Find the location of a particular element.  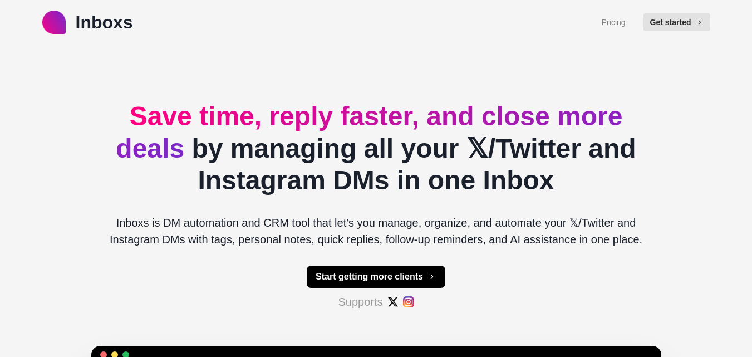

span: Save time, reply faster, and close more deals is located at coordinates (369, 132).